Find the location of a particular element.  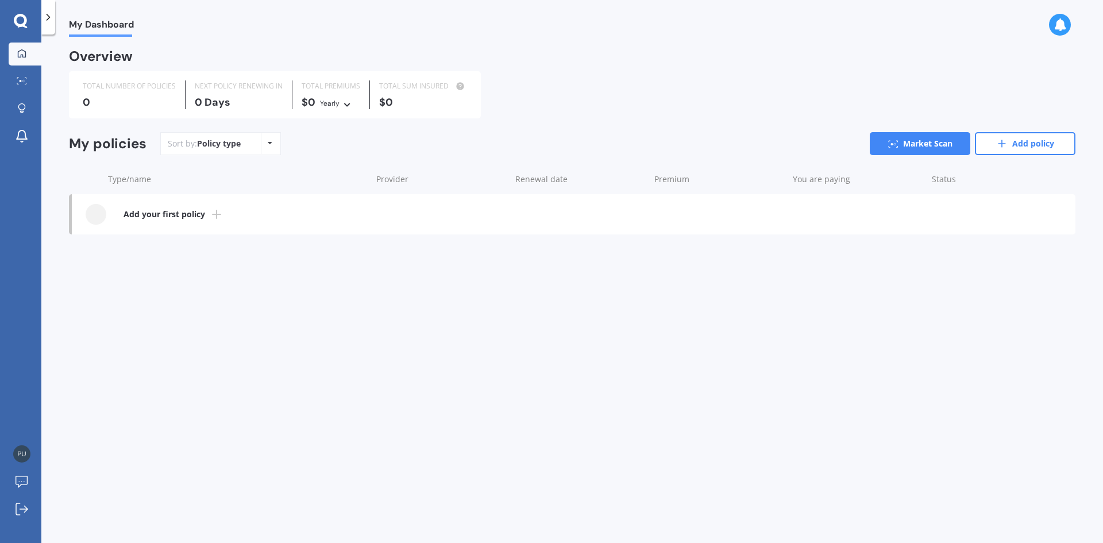

div: Policy type is located at coordinates (219, 144).